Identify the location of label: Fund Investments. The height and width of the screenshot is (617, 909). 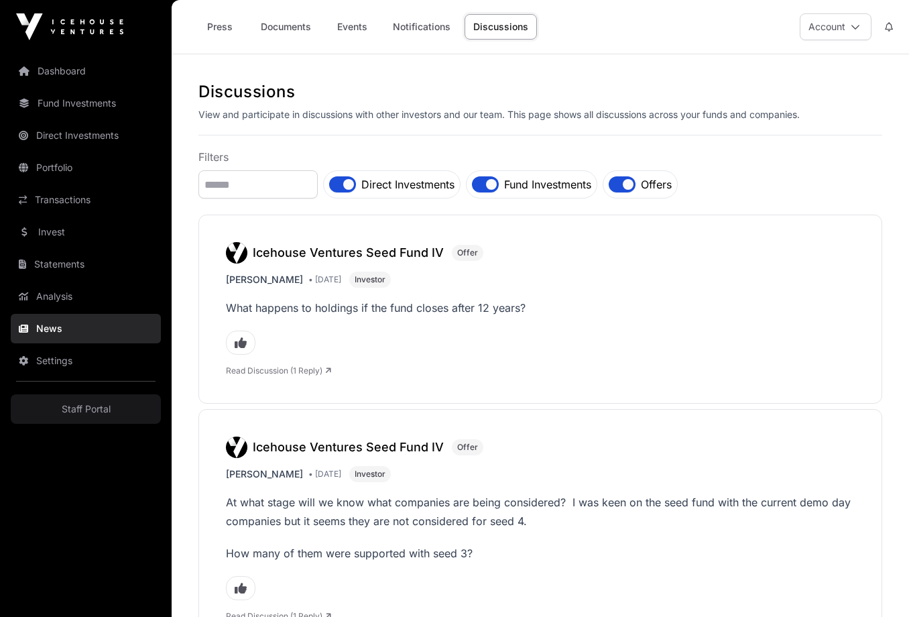
(547, 184).